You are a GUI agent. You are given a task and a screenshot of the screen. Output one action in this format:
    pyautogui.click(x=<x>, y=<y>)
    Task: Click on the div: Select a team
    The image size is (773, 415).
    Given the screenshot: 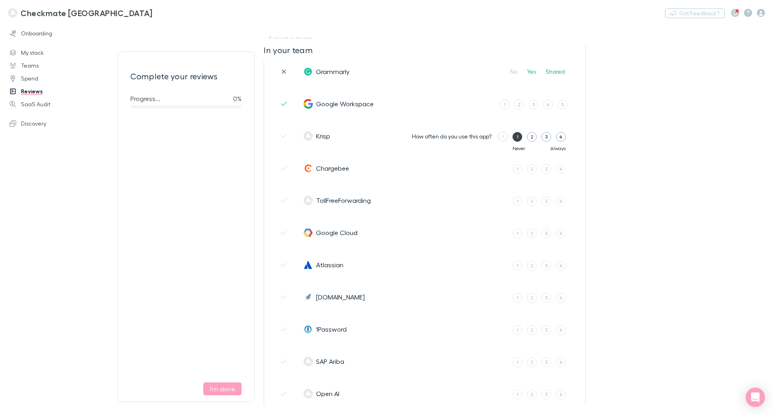 What is the action you would take?
    pyautogui.click(x=425, y=39)
    